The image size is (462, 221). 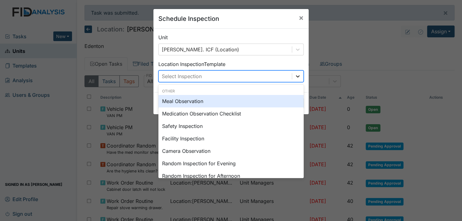 I want to click on div: Meal Observation, so click(x=231, y=101).